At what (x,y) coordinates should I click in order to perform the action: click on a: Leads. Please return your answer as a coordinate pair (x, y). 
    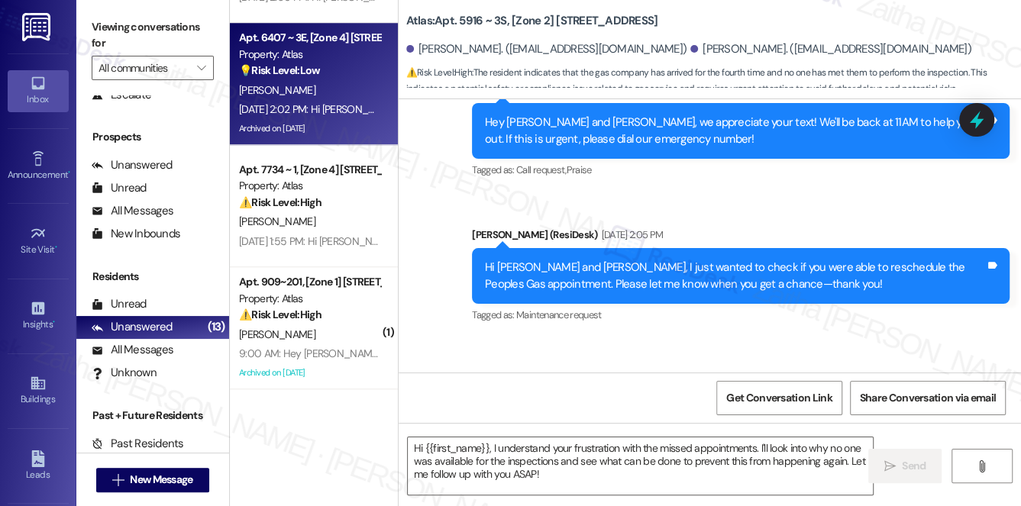
    Looking at the image, I should click on (38, 467).